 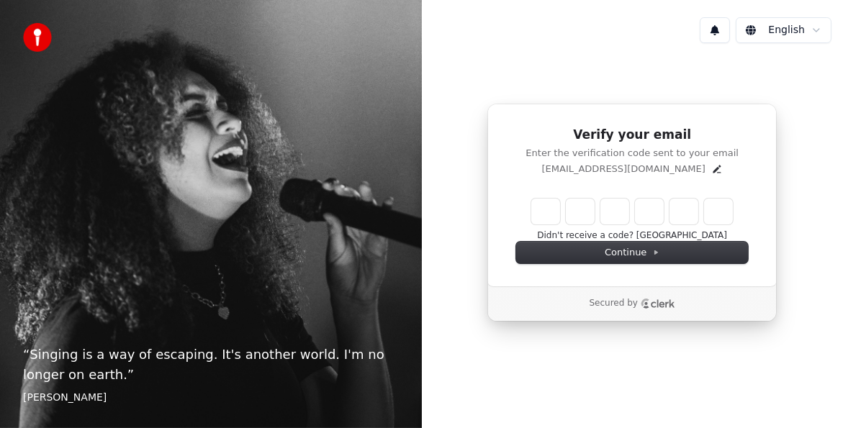 I want to click on input: Enter verification code, so click(x=632, y=212).